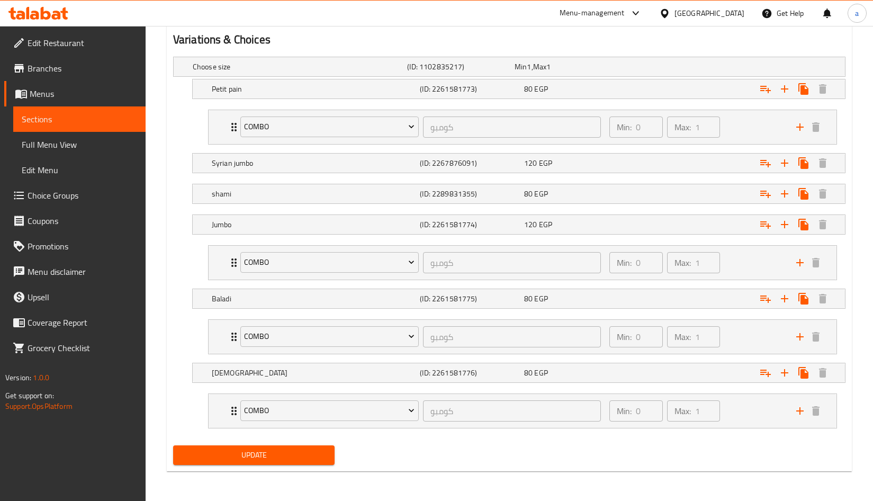 This screenshot has width=873, height=501. I want to click on button: Delete Petit pain, so click(822, 89).